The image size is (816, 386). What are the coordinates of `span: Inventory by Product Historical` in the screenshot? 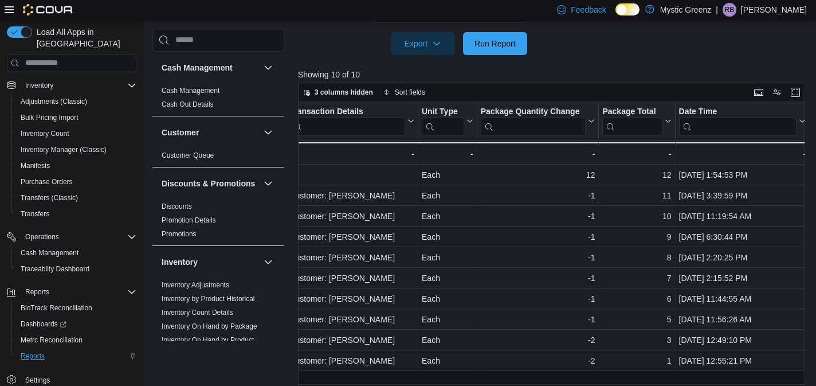 It's located at (208, 298).